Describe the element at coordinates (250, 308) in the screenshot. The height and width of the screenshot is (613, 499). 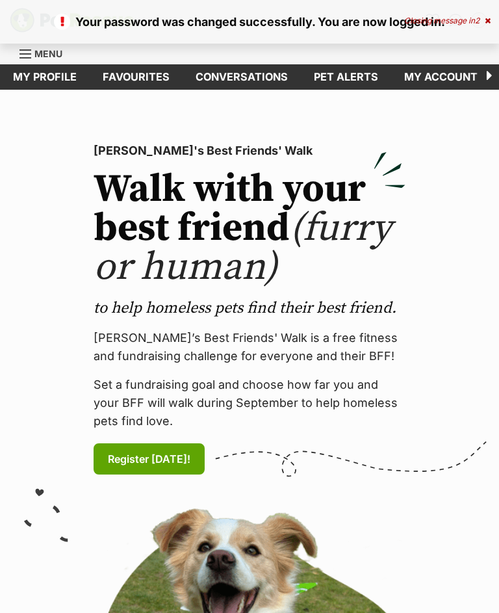
I see `p: to help homeless pets find their best friend.` at that location.